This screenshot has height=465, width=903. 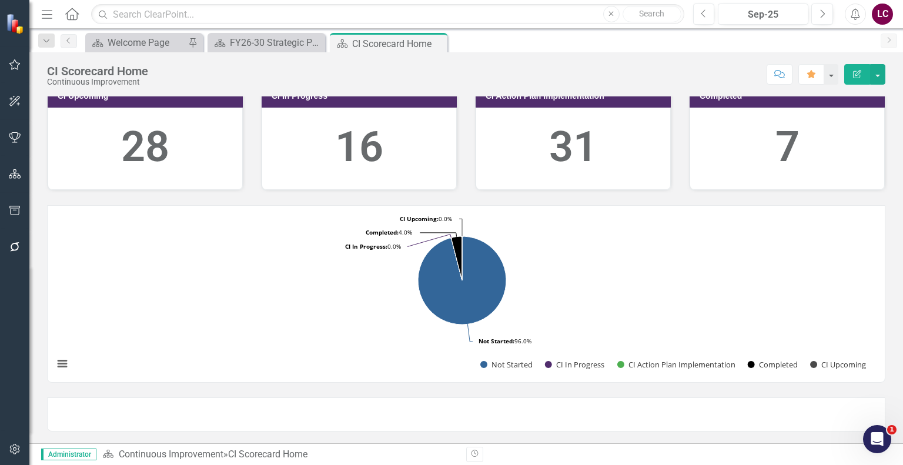 What do you see at coordinates (389, 232) in the screenshot?
I see `text: 4.0%` at bounding box center [389, 232].